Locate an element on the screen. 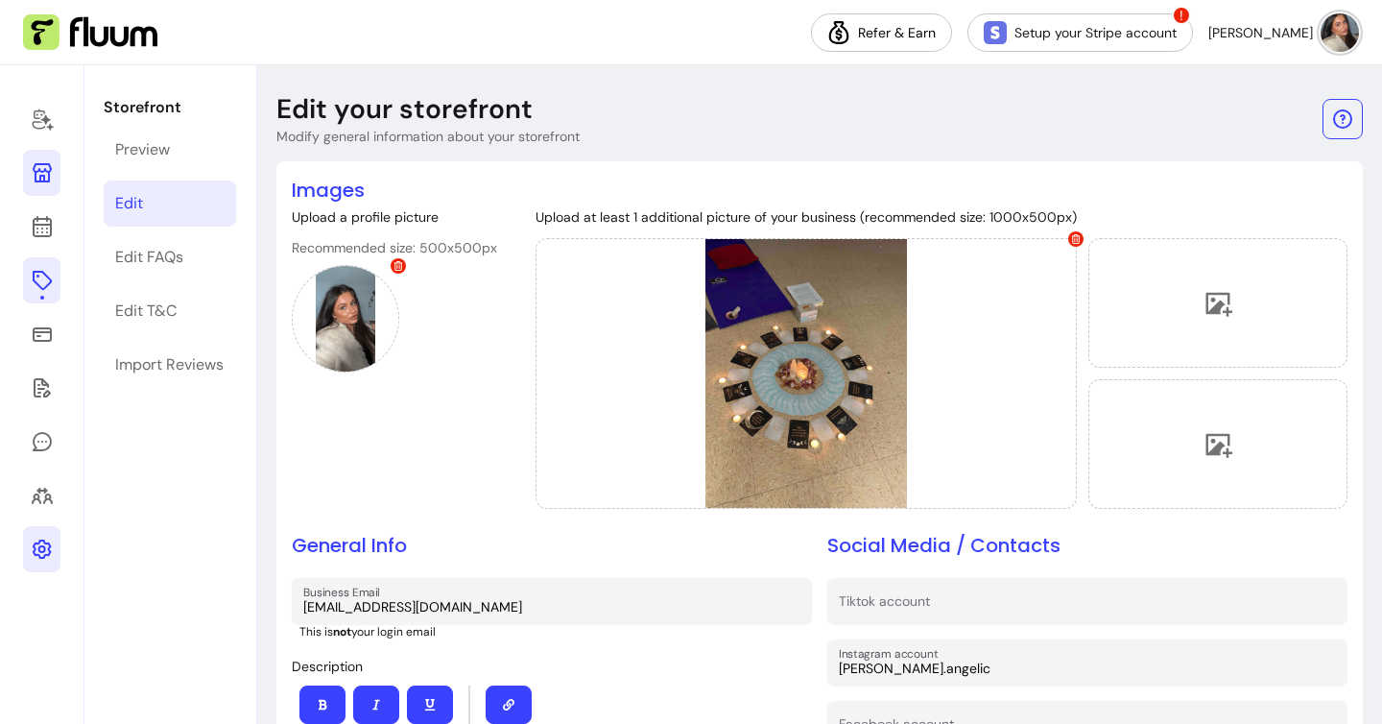 The image size is (1382, 724). a: Import Reviews is located at coordinates (170, 365).